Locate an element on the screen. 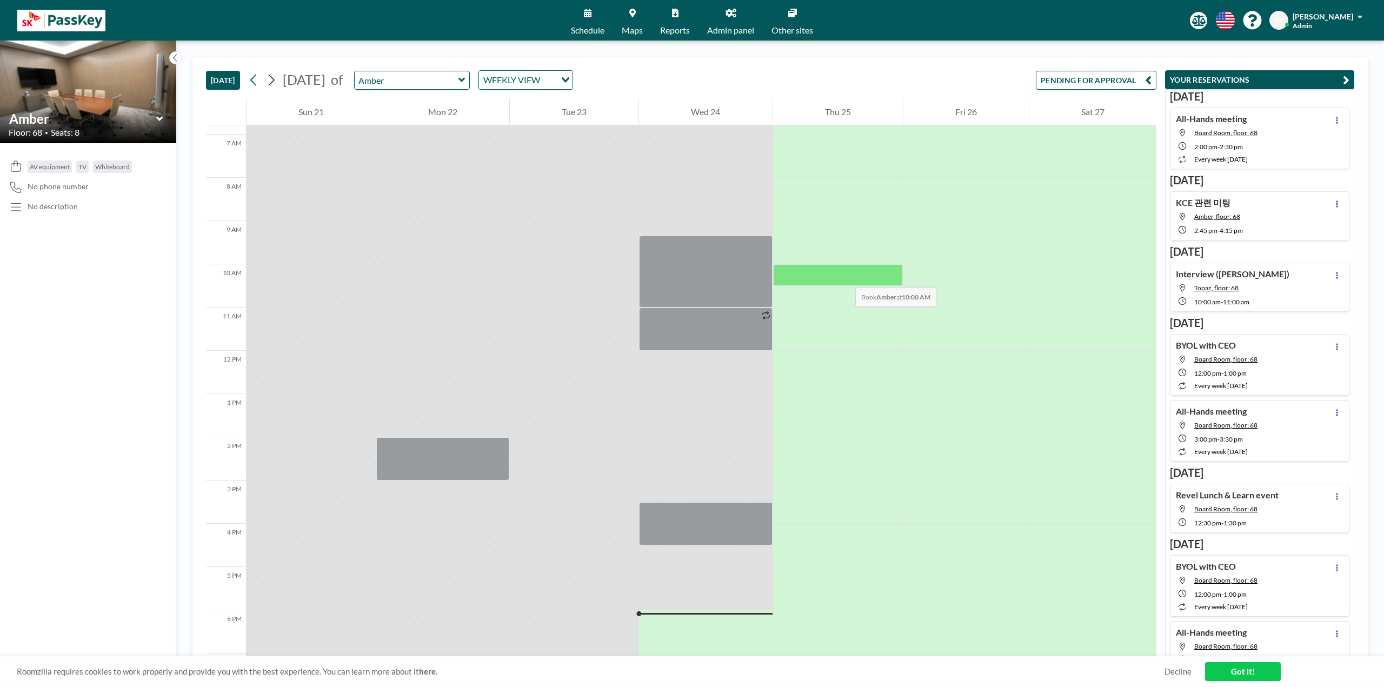 The width and height of the screenshot is (1384, 687). div: 3 PM is located at coordinates (226, 502).